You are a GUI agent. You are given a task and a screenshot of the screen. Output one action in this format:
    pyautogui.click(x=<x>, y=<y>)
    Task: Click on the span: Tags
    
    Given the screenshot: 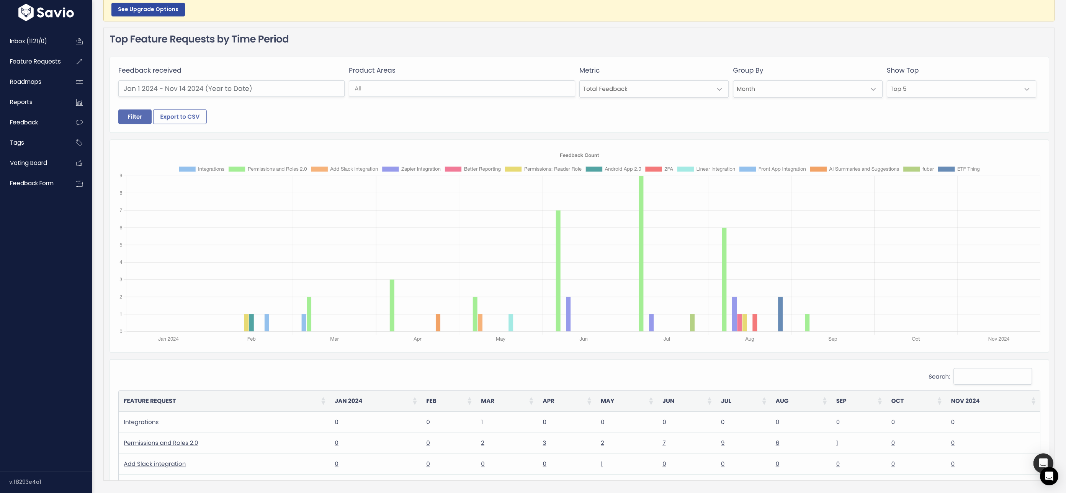 What is the action you would take?
    pyautogui.click(x=17, y=142)
    